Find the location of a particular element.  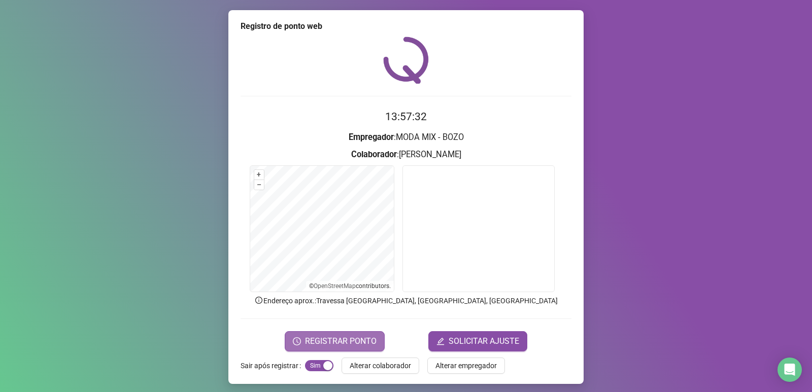

span: REGISTRAR PONTO is located at coordinates (341, 342).